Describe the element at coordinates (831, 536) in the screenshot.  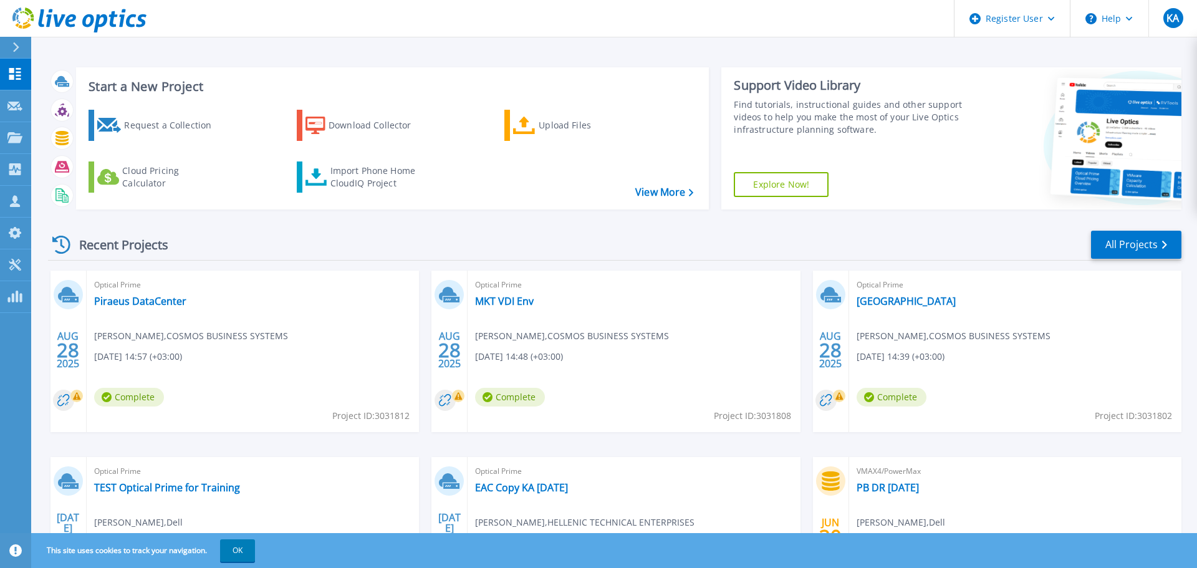
I see `span: 30` at that location.